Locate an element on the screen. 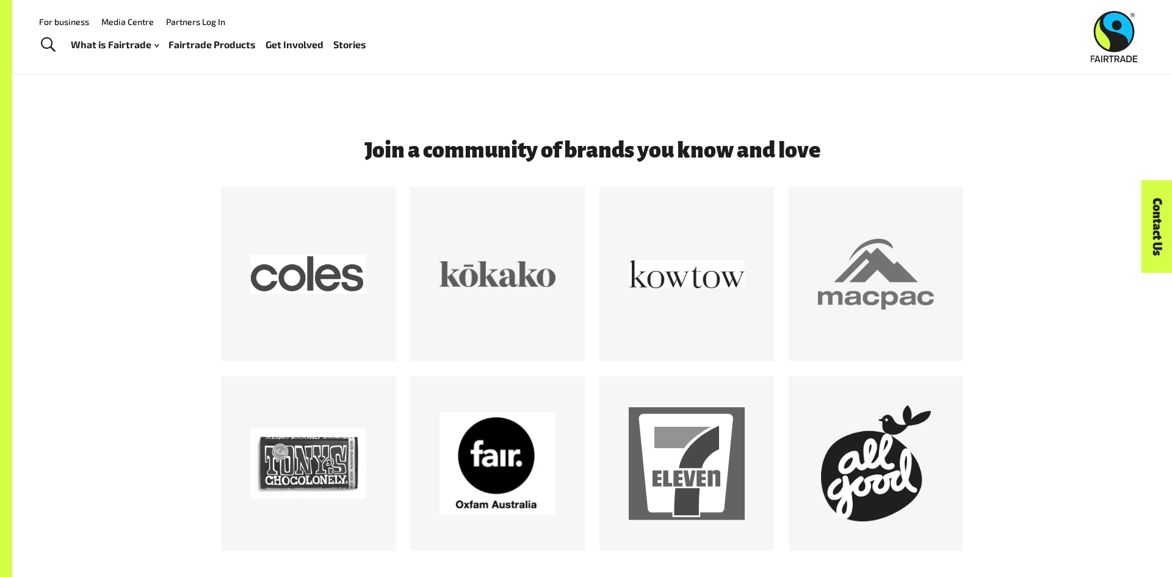 This screenshot has width=1172, height=577. a: Toggle Search is located at coordinates (48, 45).